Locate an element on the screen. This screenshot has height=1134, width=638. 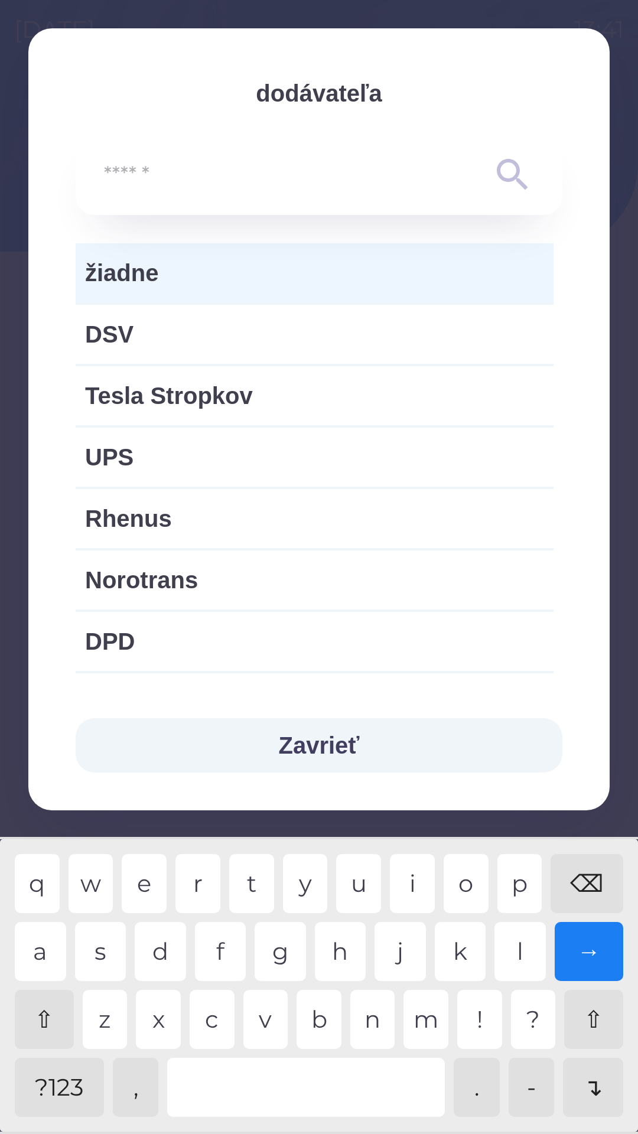
div: Rhenus is located at coordinates (314, 519).